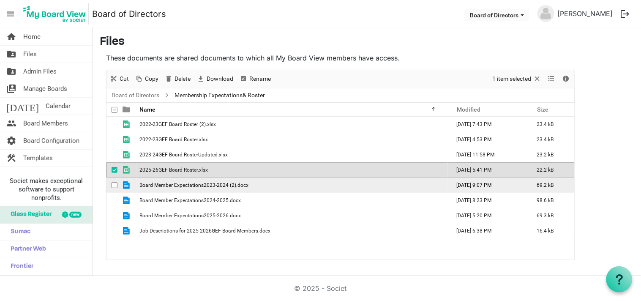  I want to click on div: Delete, so click(177, 79).